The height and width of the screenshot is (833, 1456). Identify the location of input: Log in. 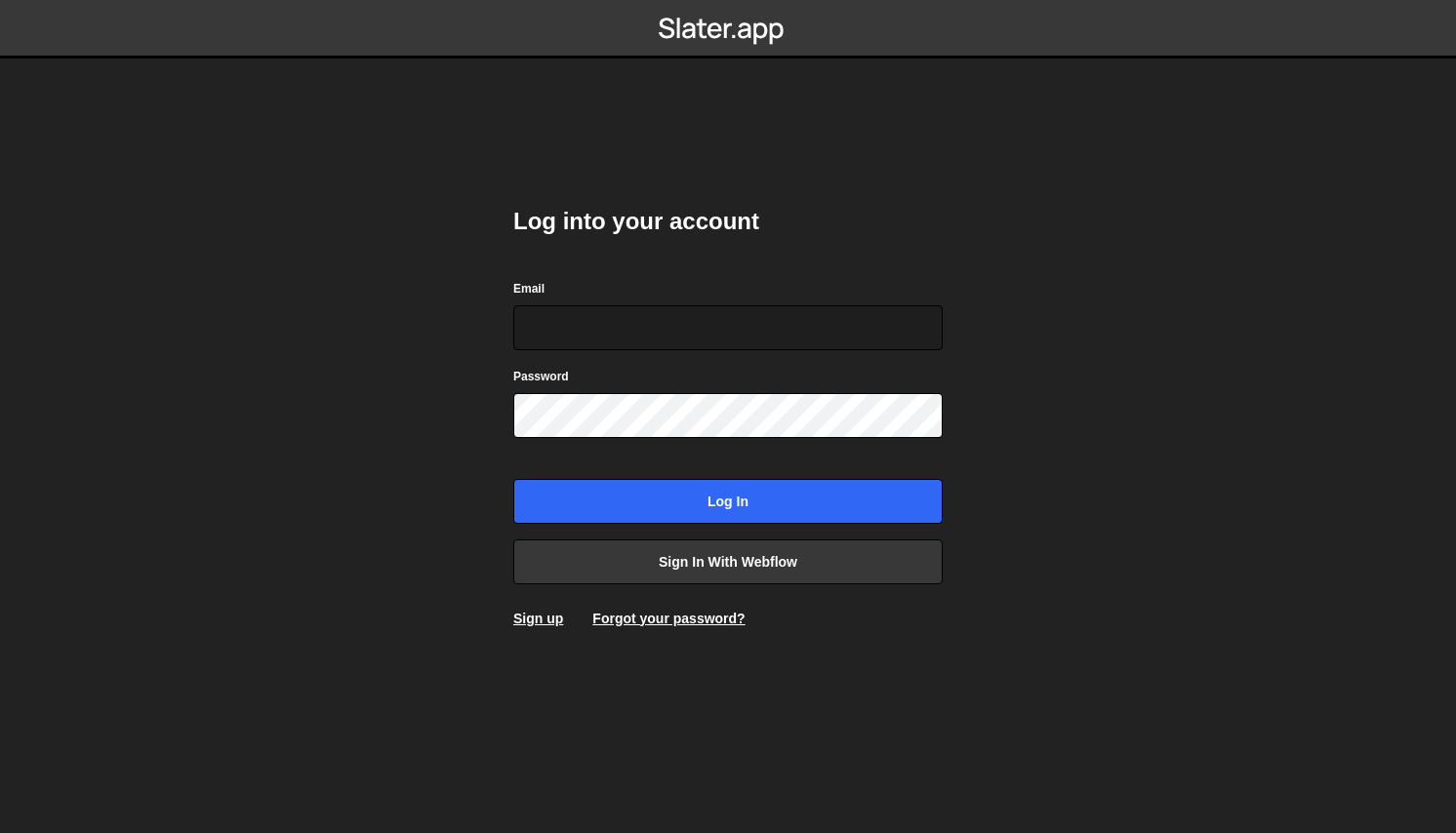
(728, 501).